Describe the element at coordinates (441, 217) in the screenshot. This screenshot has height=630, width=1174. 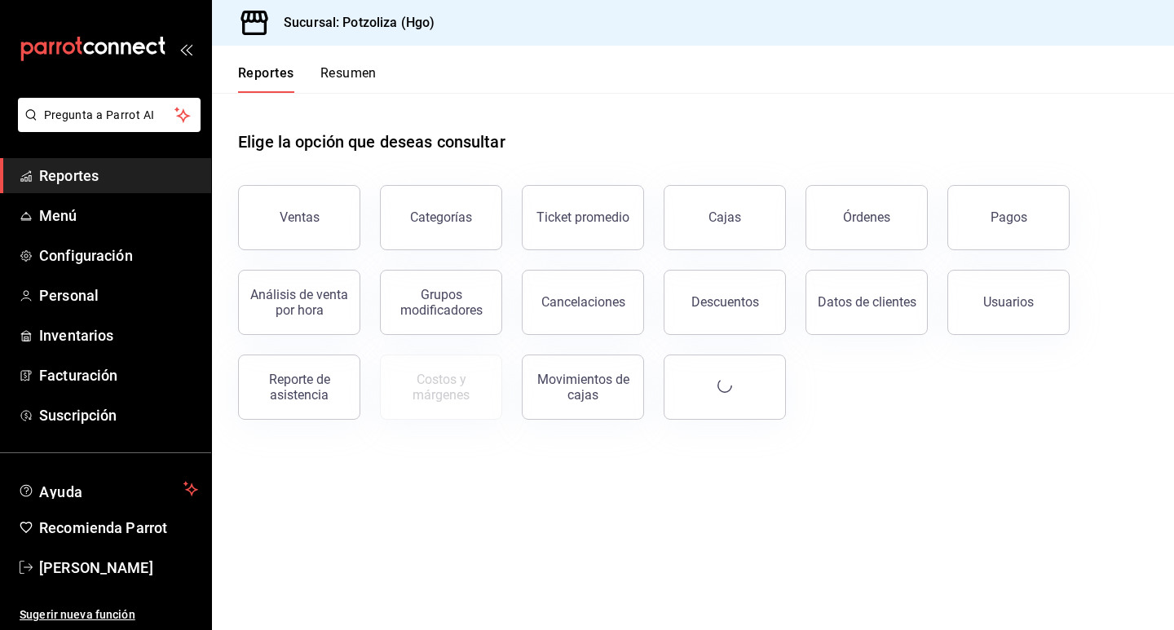
I see `div: Categorías` at that location.